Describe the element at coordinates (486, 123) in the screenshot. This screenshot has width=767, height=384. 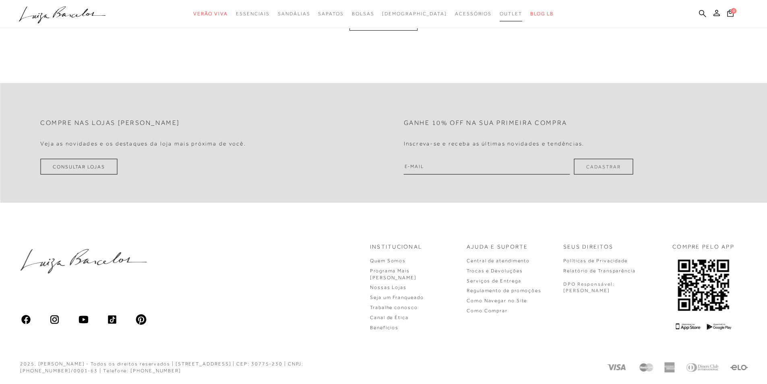
I see `h2: Ganhe 10% off na sua primeira compra` at that location.